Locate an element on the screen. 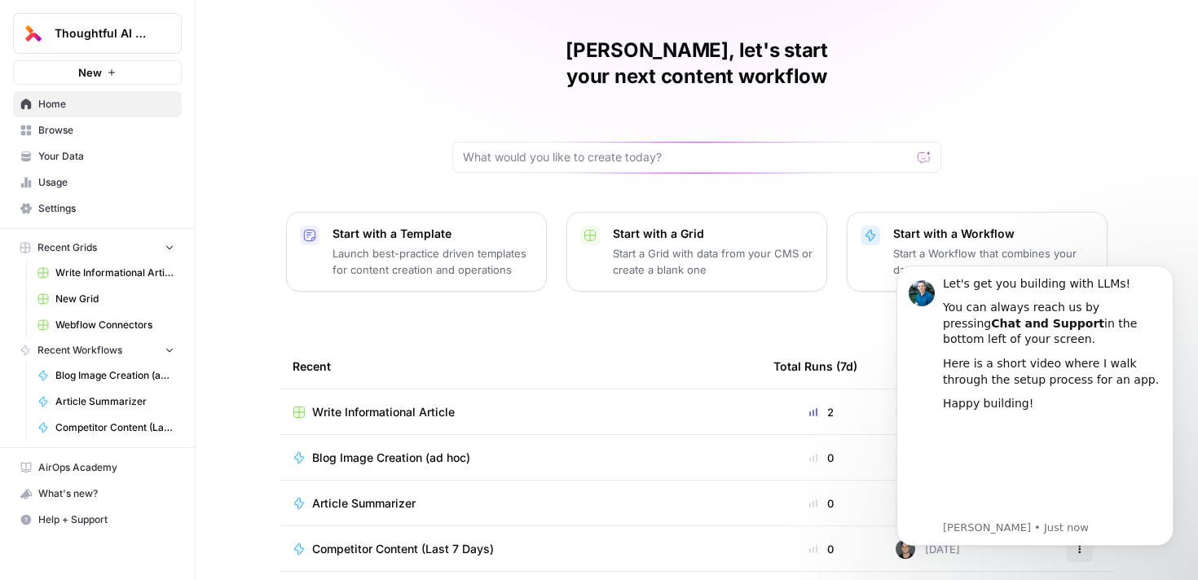  a: Settings is located at coordinates (97, 209).